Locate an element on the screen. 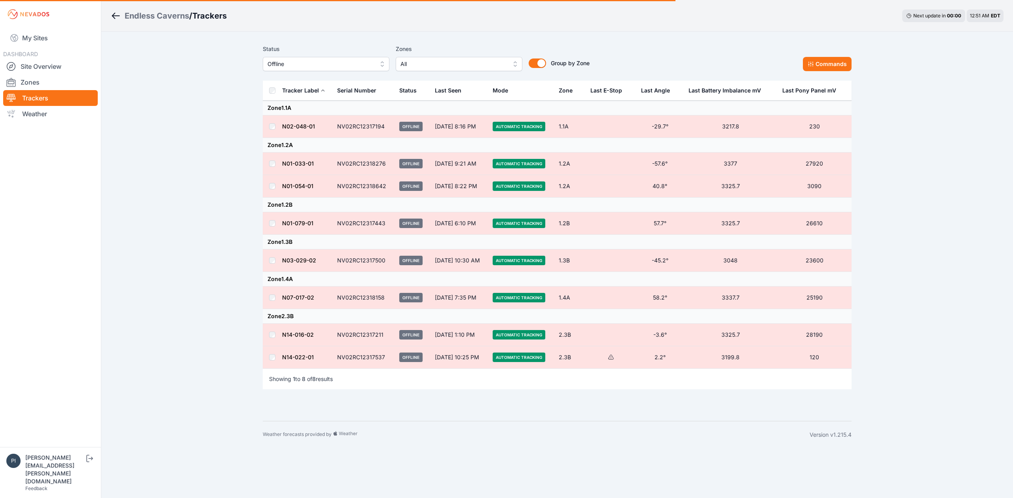  div: Weather forecasts provided by is located at coordinates (536, 435).